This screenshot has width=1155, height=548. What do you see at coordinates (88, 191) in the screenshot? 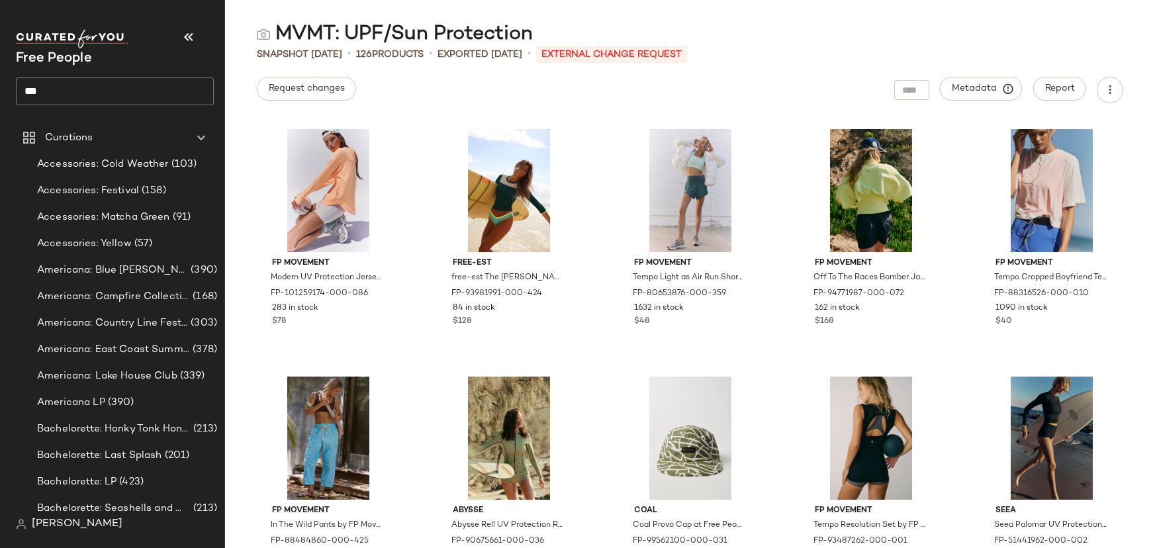
I see `span: Accessories: Festival` at bounding box center [88, 191].